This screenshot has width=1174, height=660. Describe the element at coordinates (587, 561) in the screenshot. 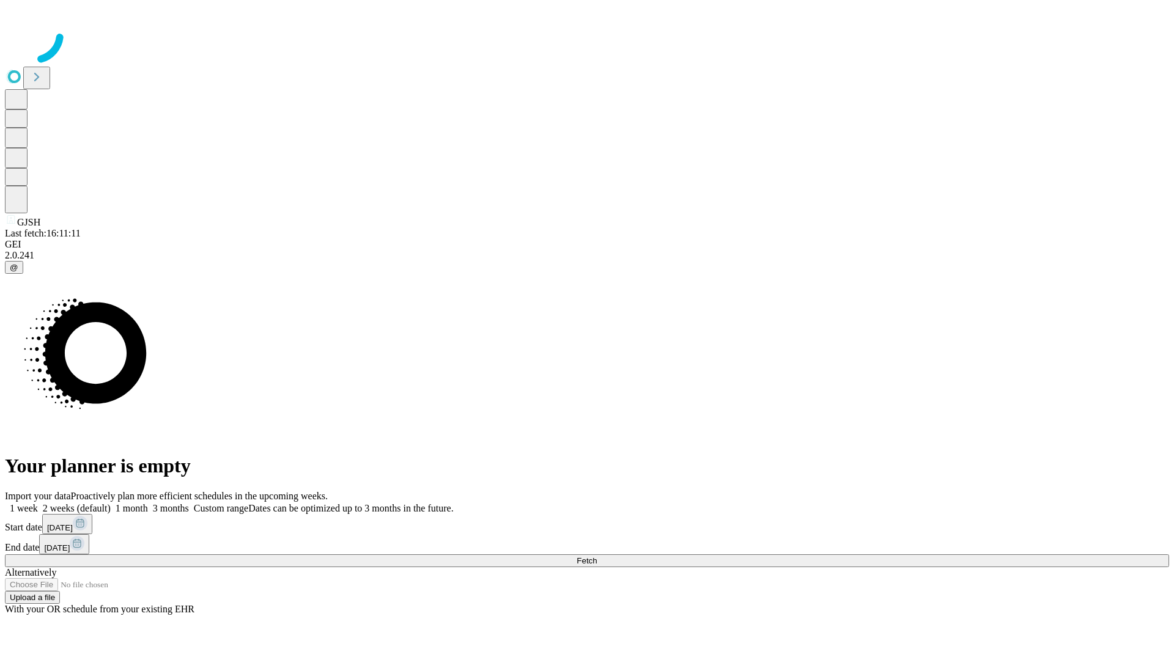

I see `button: Fetch` at that location.